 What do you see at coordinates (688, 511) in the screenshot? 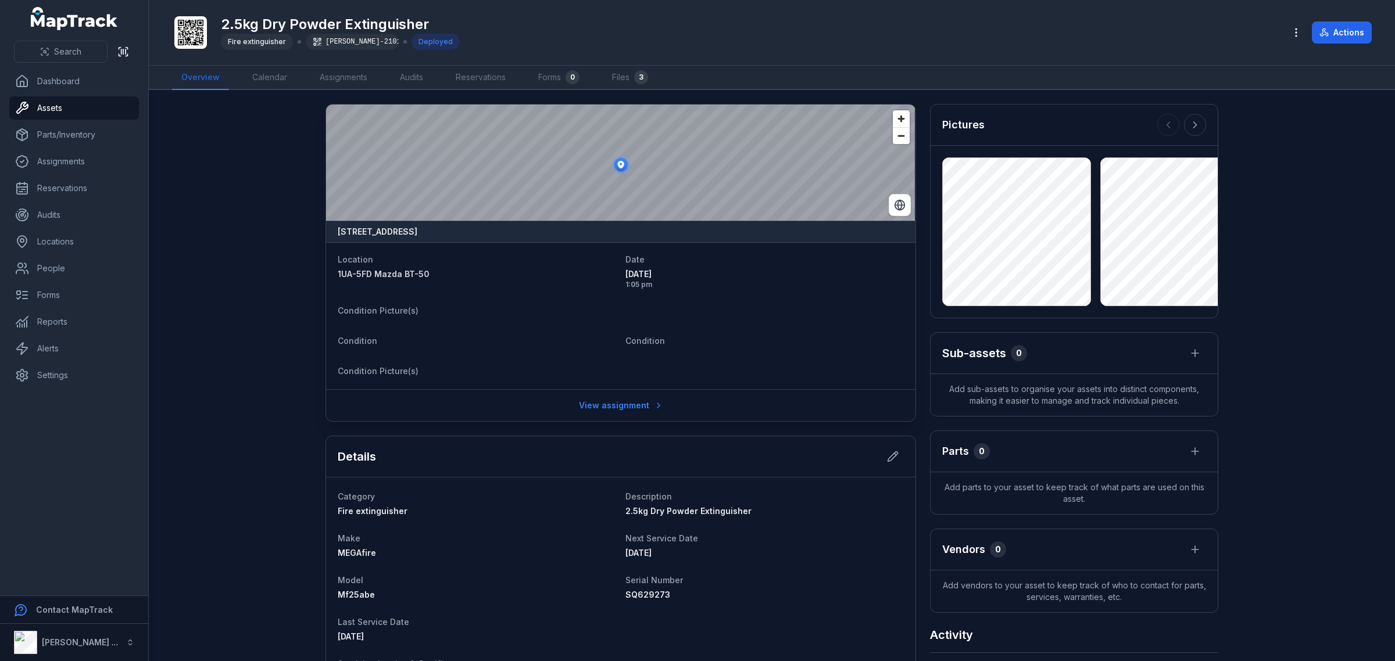
I see `span: 2.5kg Dry Powder Extinguisher` at bounding box center [688, 511].